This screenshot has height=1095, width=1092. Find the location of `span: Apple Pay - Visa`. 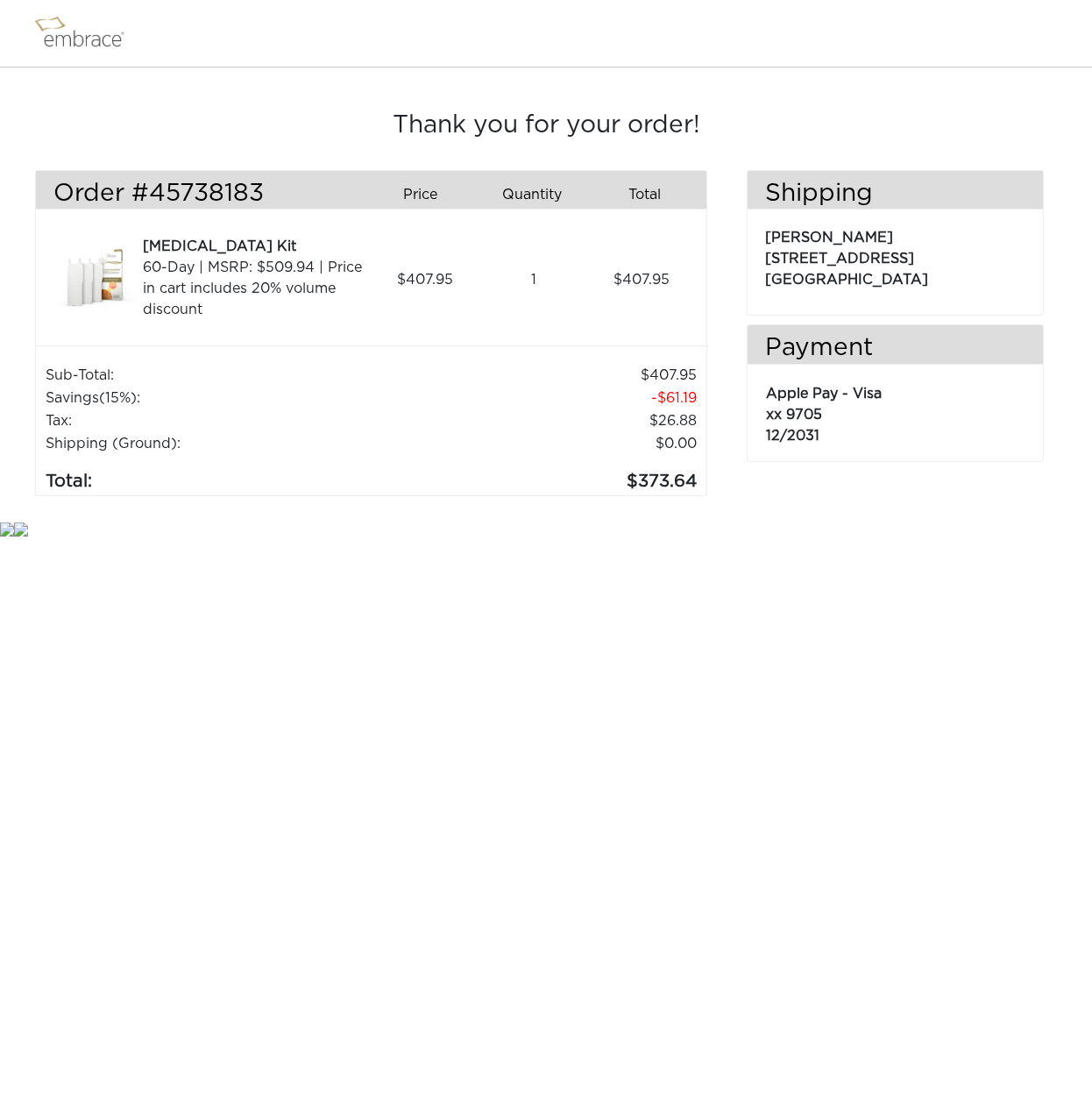

span: Apple Pay - Visa is located at coordinates (824, 394).